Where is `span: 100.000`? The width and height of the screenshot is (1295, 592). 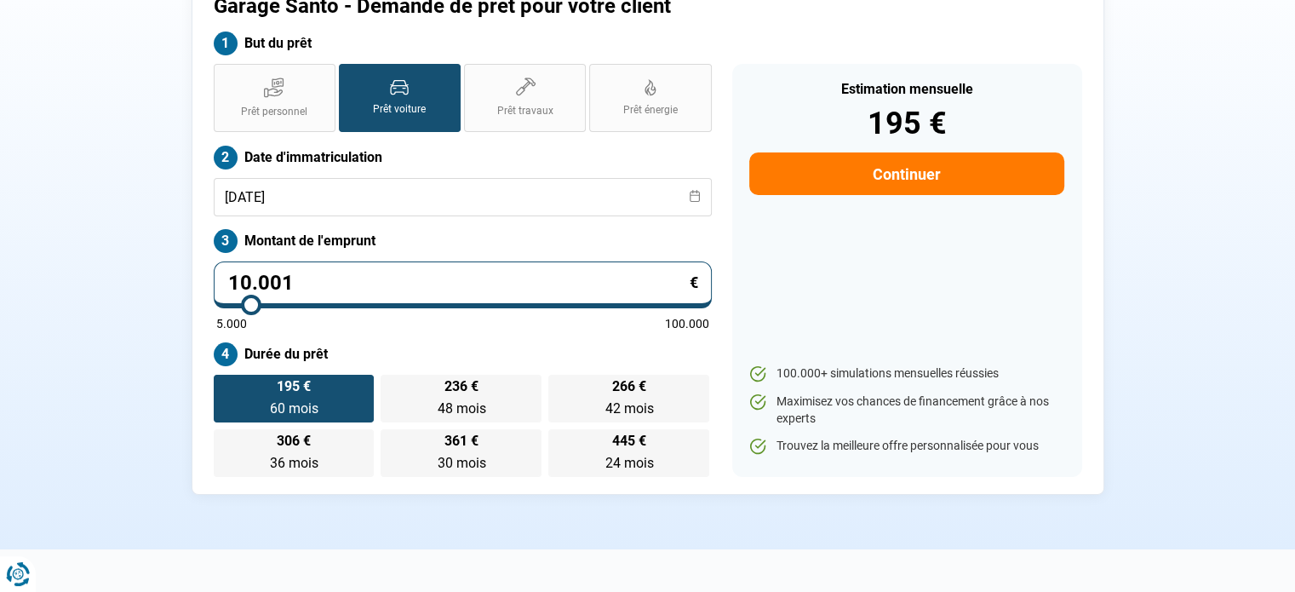 span: 100.000 is located at coordinates (687, 324).